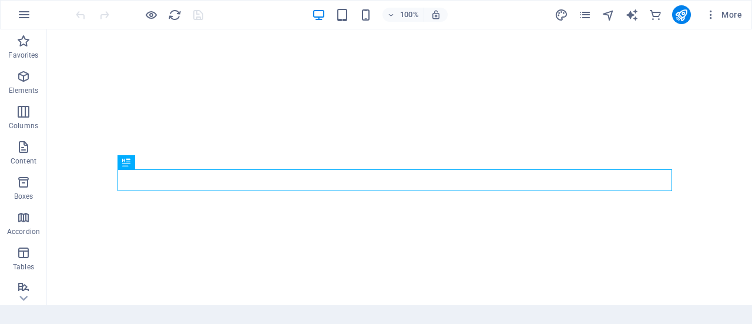 The height and width of the screenshot is (324, 752). Describe the element at coordinates (562, 15) in the screenshot. I see `button: design` at that location.